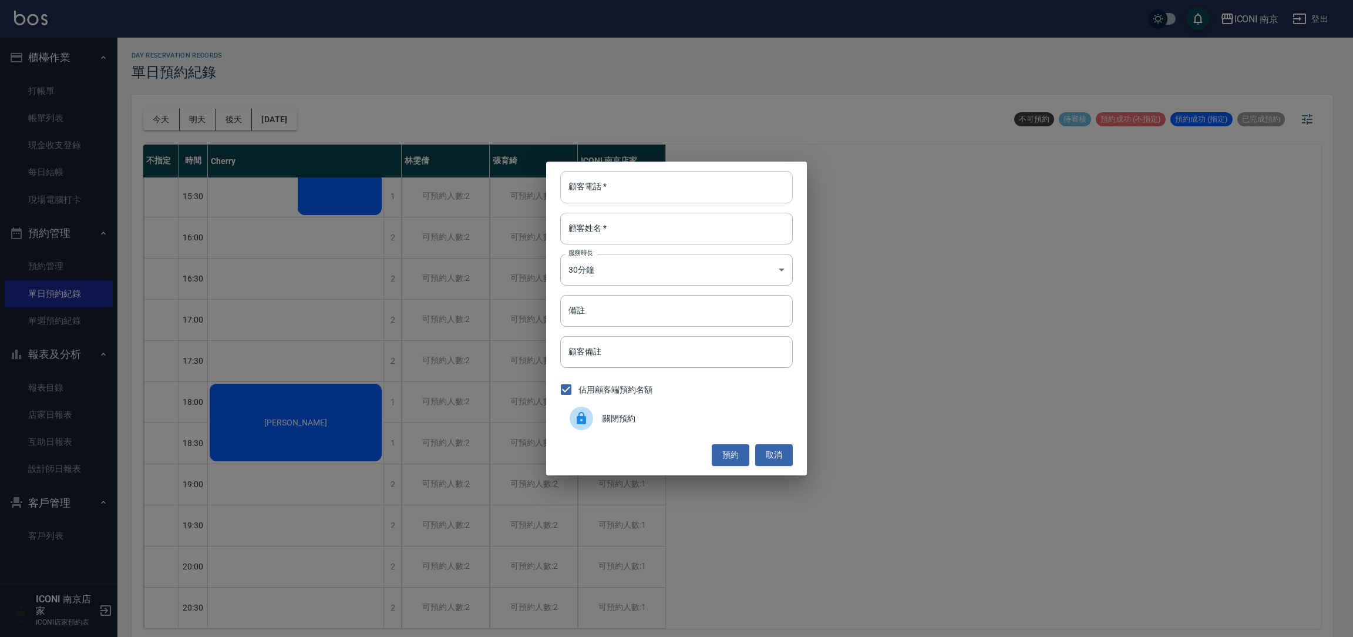 The image size is (1353, 637). I want to click on span: 佔用顧客端預約名額, so click(615, 389).